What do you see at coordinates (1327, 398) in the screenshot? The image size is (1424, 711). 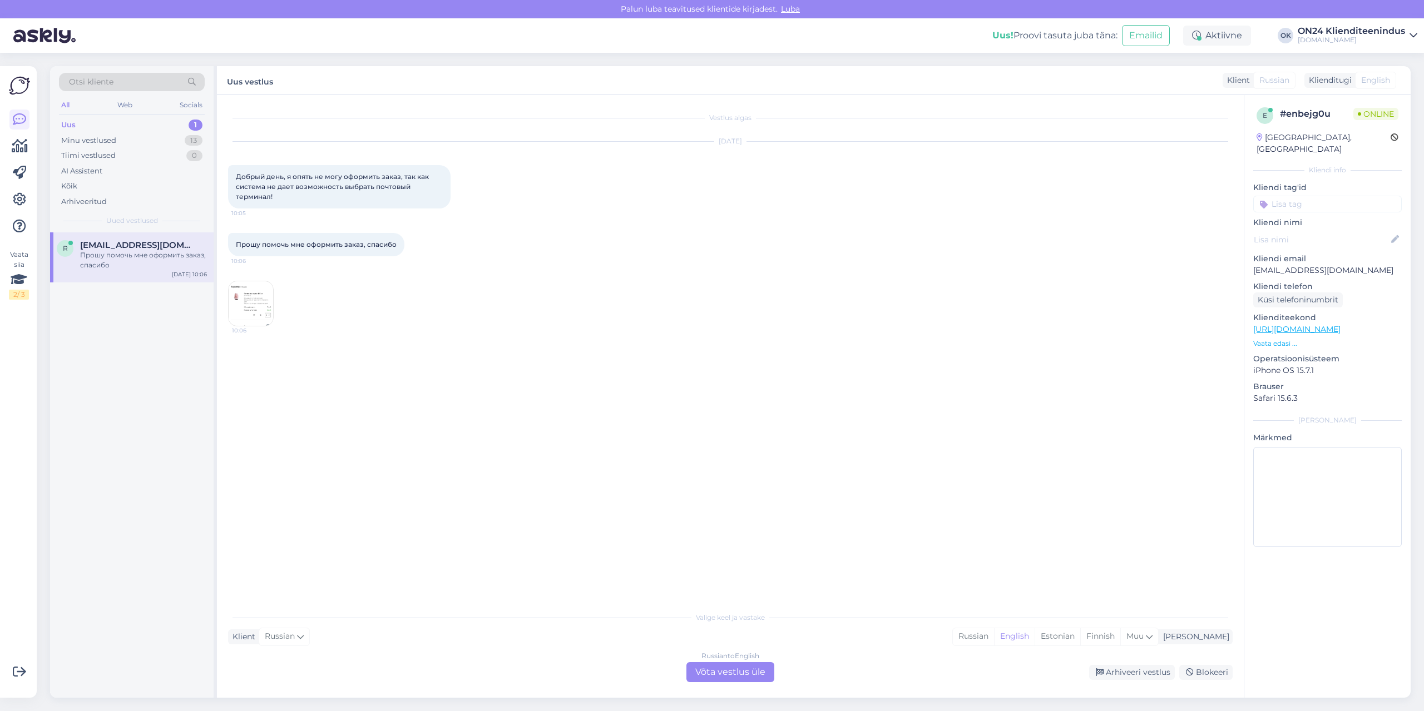 I see `p: Safari 15.6.3` at bounding box center [1327, 398].